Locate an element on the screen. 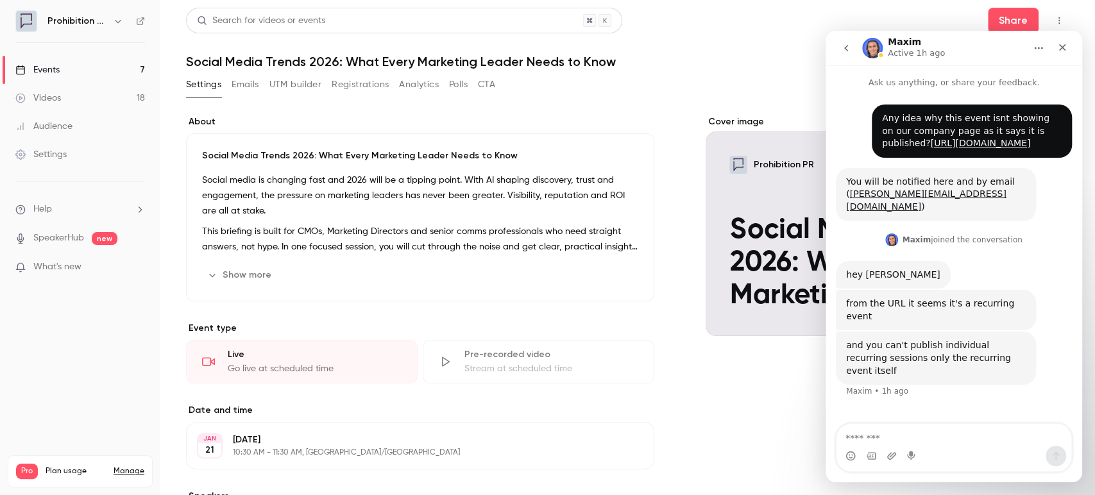  button: Start recording is located at coordinates (87, 425).